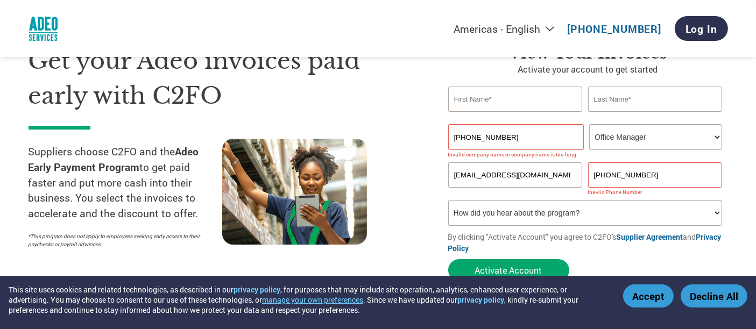 This screenshot has width=756, height=329. What do you see at coordinates (509, 270) in the screenshot?
I see `button: Activate Account` at bounding box center [509, 270].